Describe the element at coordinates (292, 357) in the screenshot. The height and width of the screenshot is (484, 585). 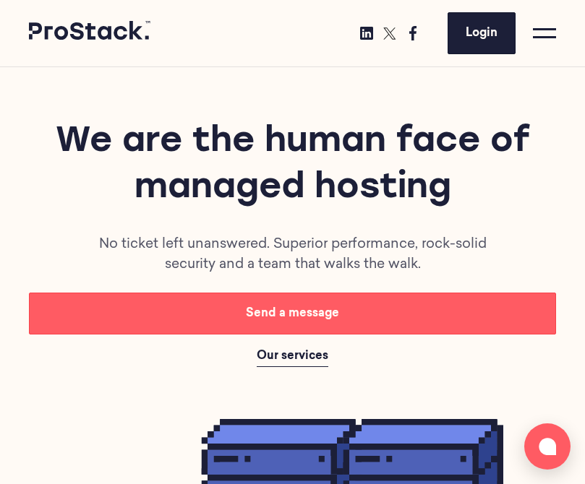
I see `a: Our services` at that location.